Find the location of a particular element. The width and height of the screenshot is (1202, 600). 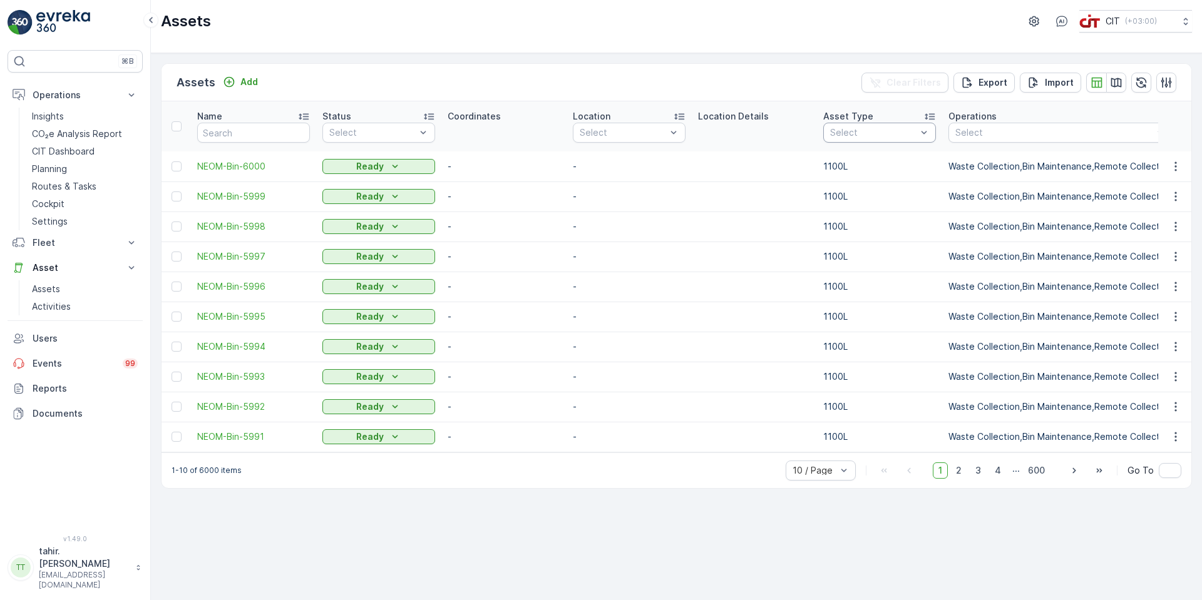

a: Insights is located at coordinates (84, 116).